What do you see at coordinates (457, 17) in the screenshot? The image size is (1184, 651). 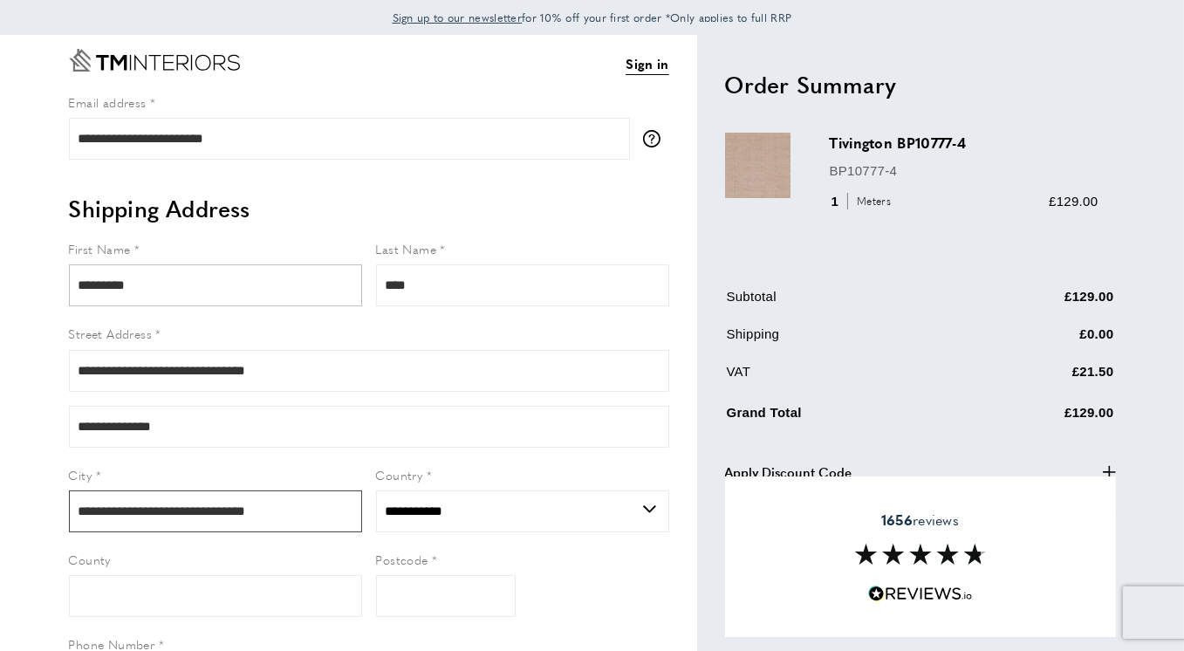 I see `a: Sign up to our newsletter` at bounding box center [457, 17].